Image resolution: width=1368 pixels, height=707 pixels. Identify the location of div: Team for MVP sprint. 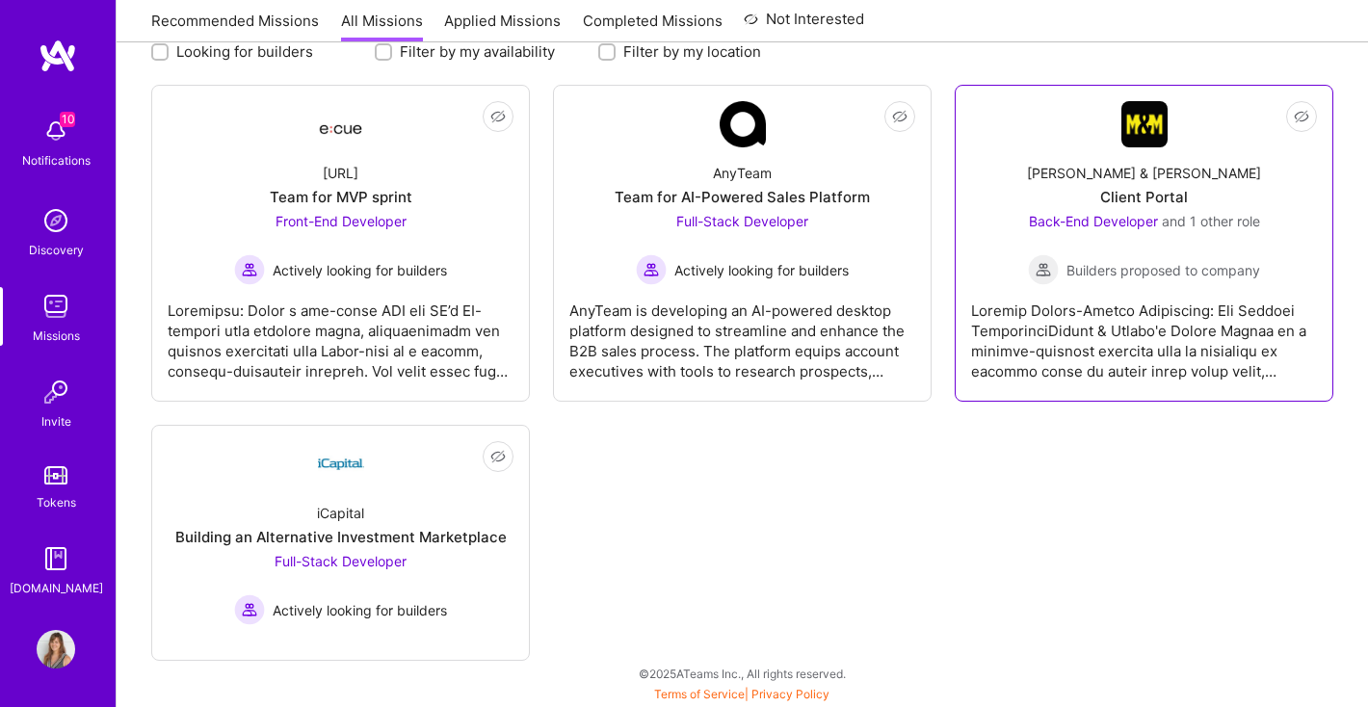
(341, 197).